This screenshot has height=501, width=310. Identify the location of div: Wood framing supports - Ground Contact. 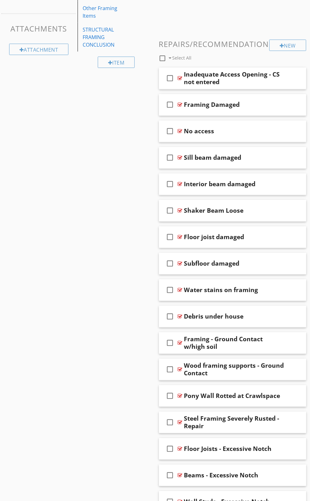
(235, 370).